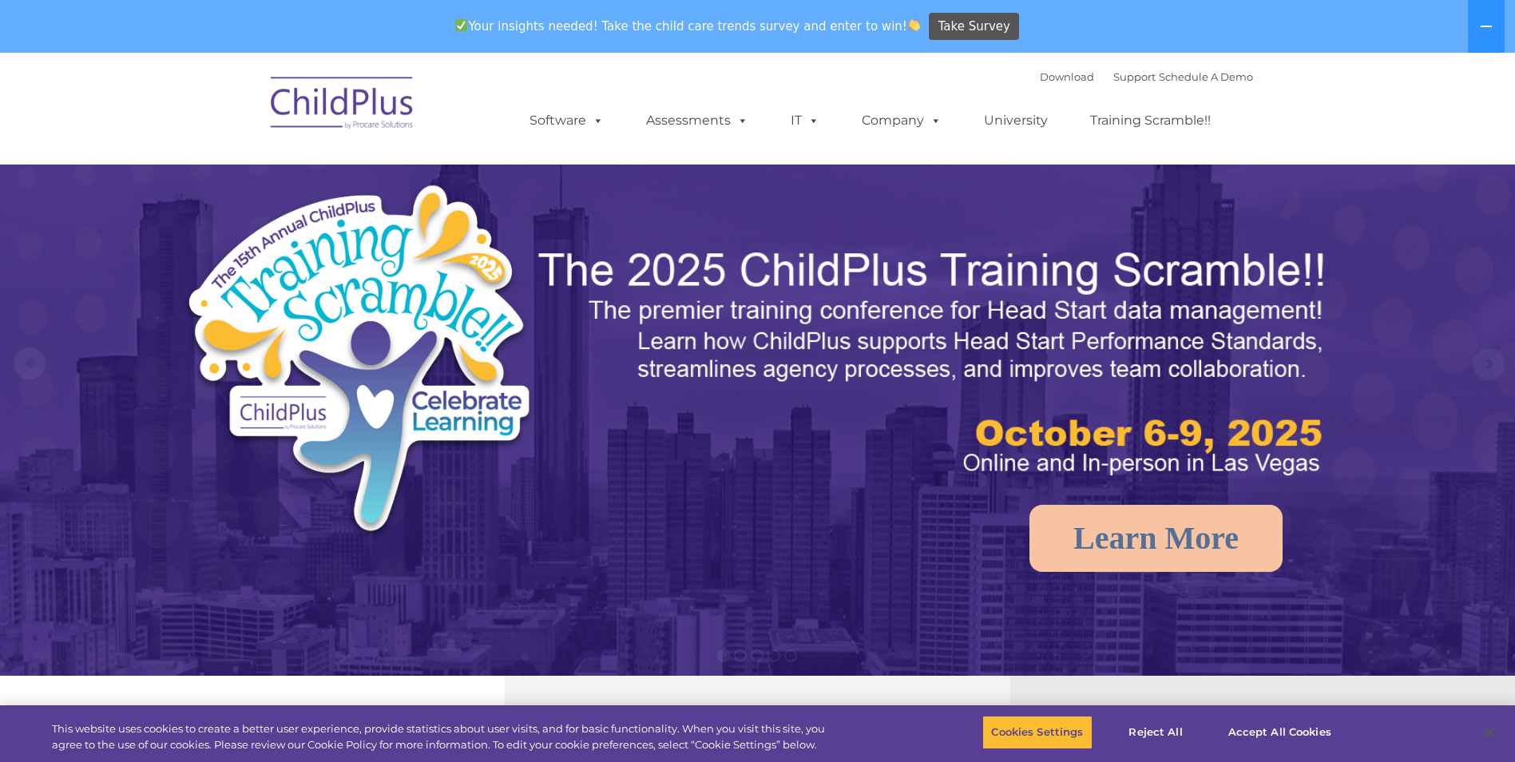  What do you see at coordinates (1490, 732) in the screenshot?
I see `button: Close` at bounding box center [1490, 732].